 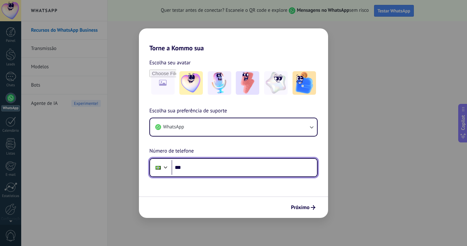 I want to click on h2: Torne a Kommo sua, so click(x=234, y=40).